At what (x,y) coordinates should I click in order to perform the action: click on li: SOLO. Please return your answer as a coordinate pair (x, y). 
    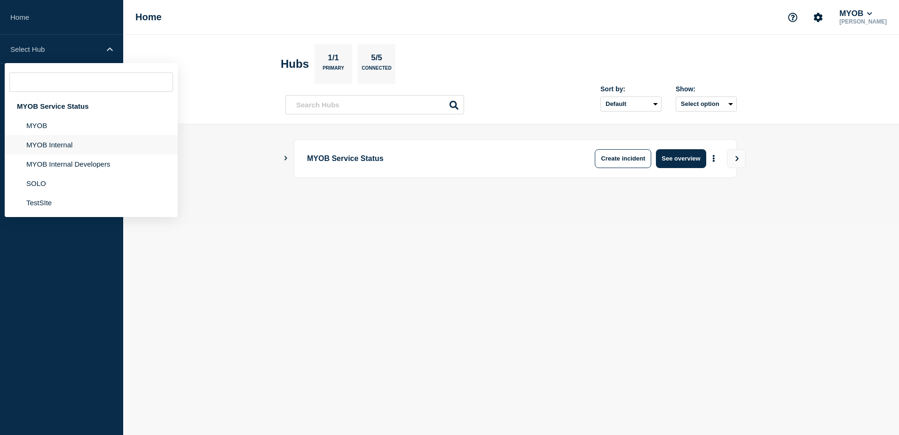
    Looking at the image, I should click on (91, 183).